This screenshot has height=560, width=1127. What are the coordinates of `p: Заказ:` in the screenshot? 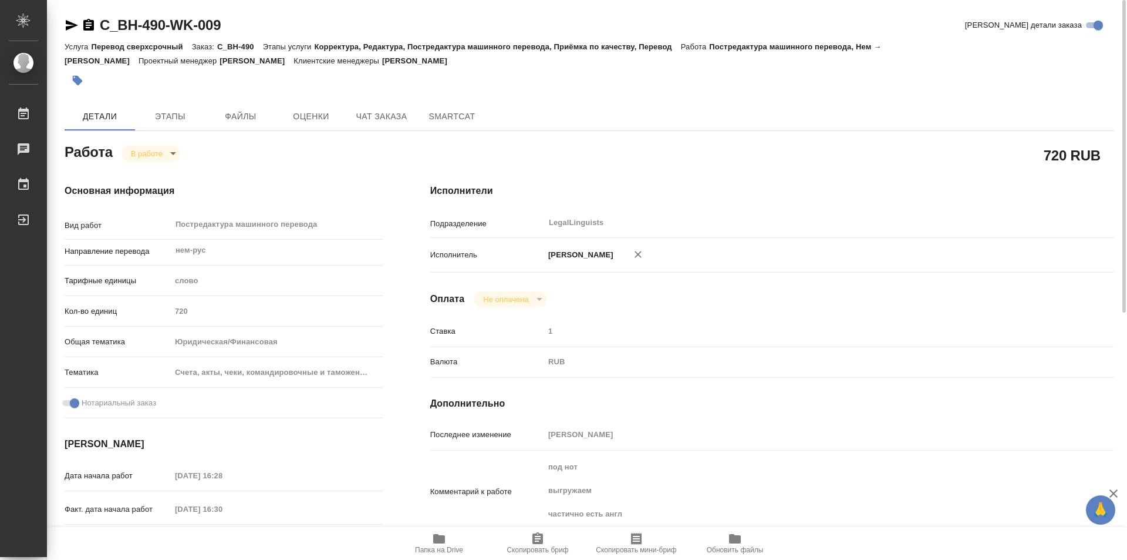 It's located at (204, 46).